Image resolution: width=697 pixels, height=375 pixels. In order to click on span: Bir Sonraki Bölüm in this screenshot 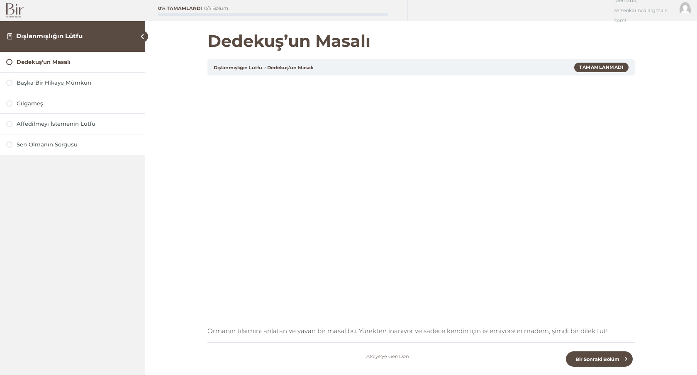, I will do `click(597, 359)`.